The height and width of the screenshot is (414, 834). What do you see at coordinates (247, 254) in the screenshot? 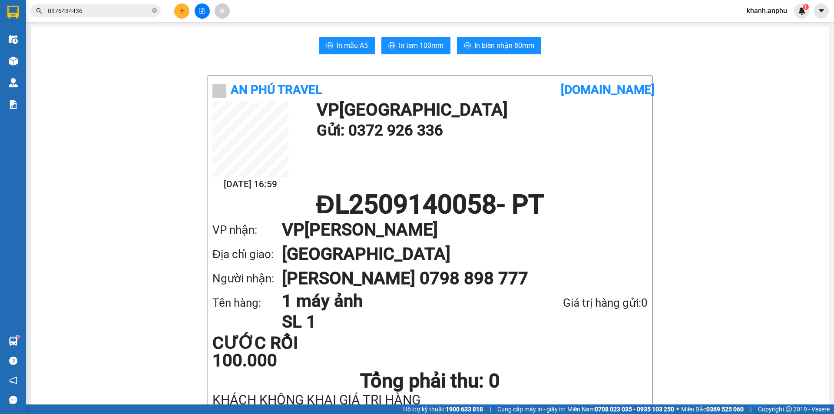
I see `div: Địa chỉ giao:` at bounding box center [247, 254].